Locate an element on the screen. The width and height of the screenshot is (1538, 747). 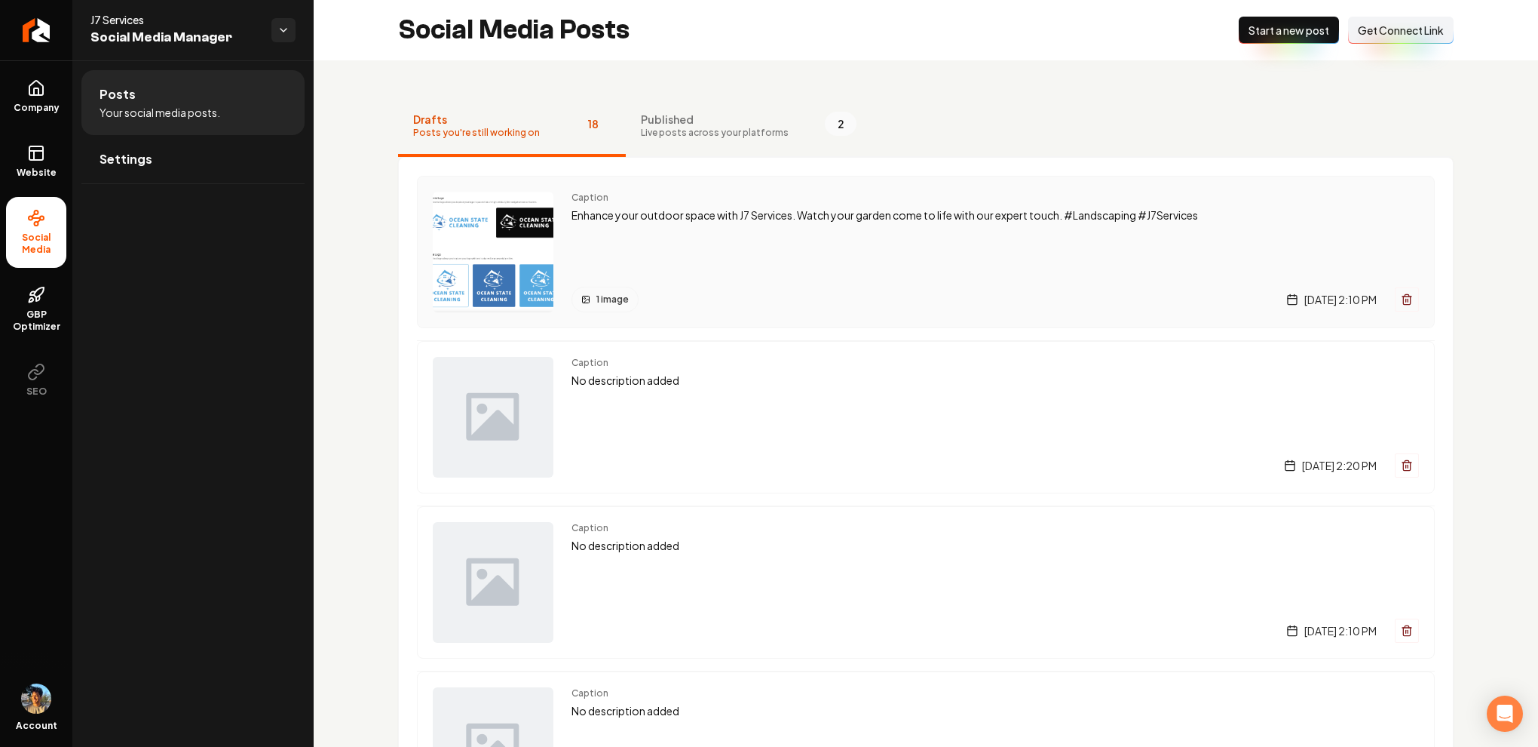
span: J7 Services is located at coordinates (175, 20).